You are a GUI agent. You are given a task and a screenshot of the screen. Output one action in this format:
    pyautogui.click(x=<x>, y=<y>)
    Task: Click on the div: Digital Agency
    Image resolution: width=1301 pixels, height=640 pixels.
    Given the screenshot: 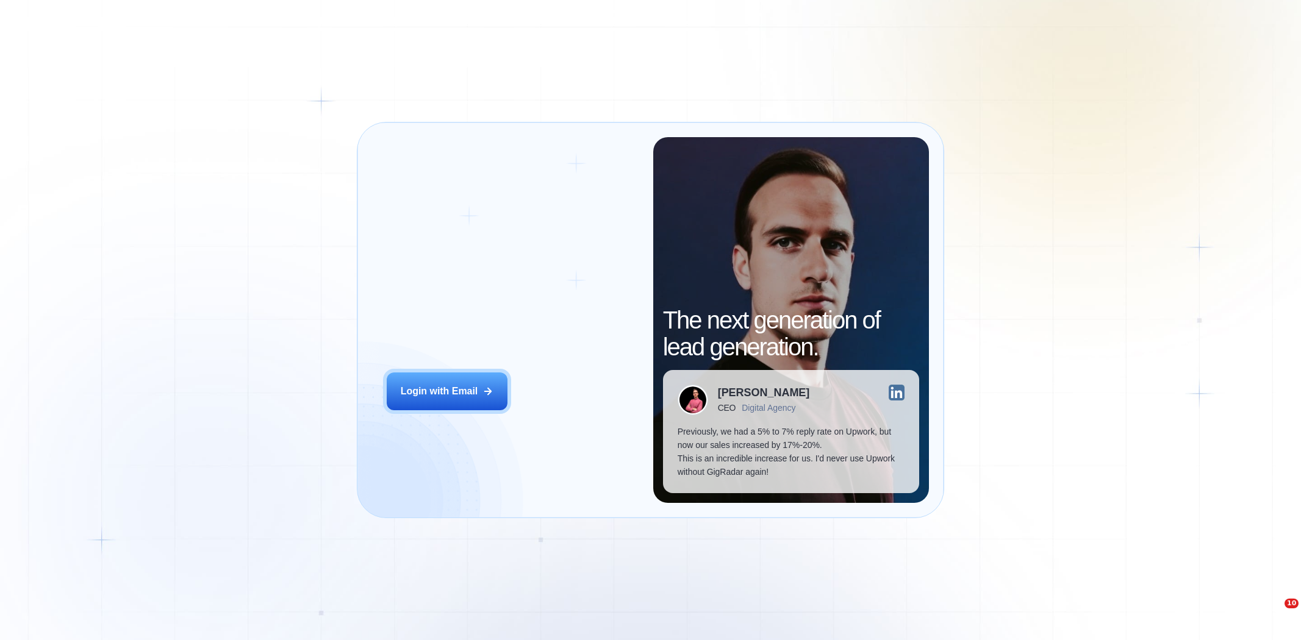 What is the action you would take?
    pyautogui.click(x=768, y=408)
    